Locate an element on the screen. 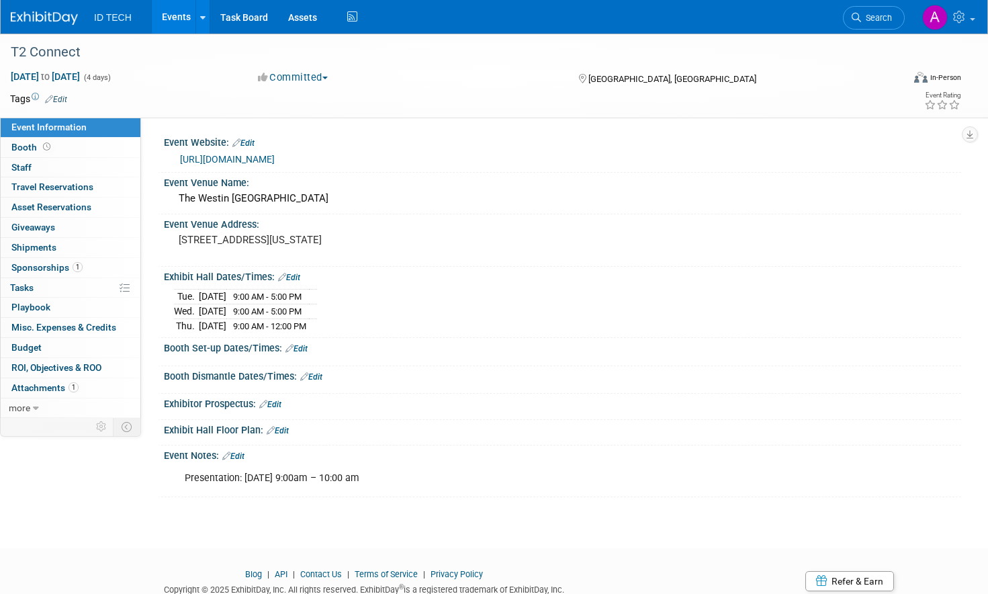 The width and height of the screenshot is (988, 594). span: Shipments is located at coordinates (34, 247).